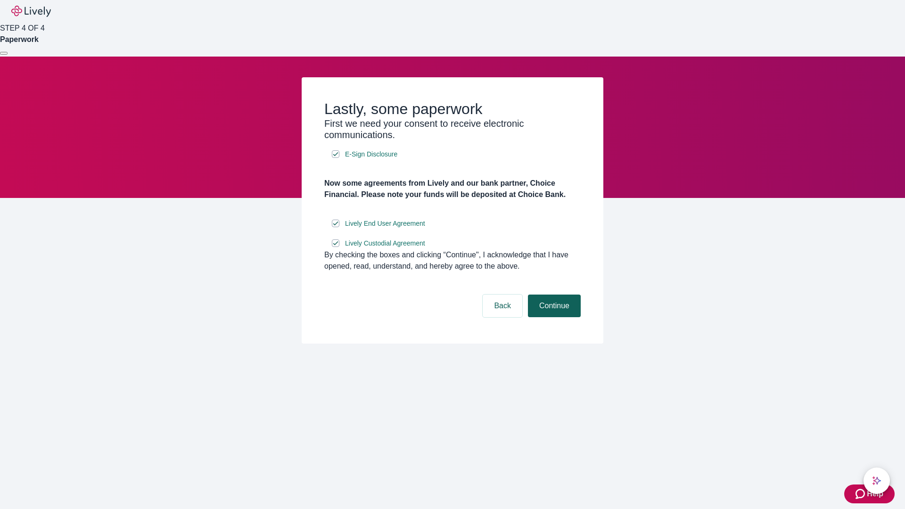  Describe the element at coordinates (554, 306) in the screenshot. I see `button: Continue` at that location.